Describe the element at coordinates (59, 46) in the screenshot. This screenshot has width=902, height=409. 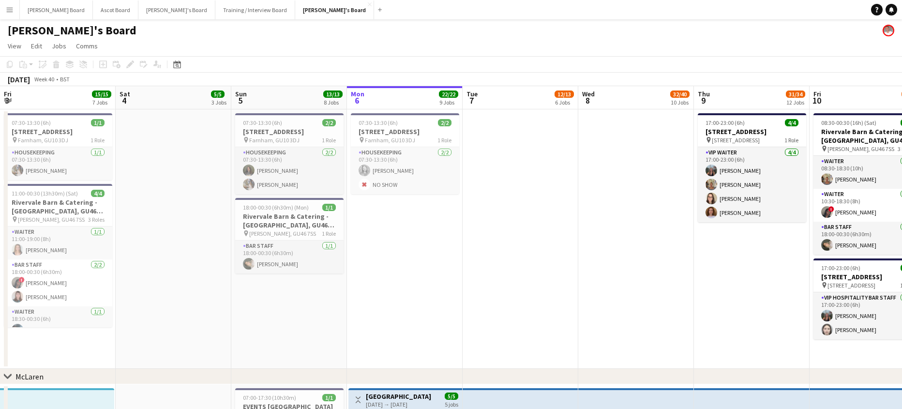
I see `span: Jobs` at that location.